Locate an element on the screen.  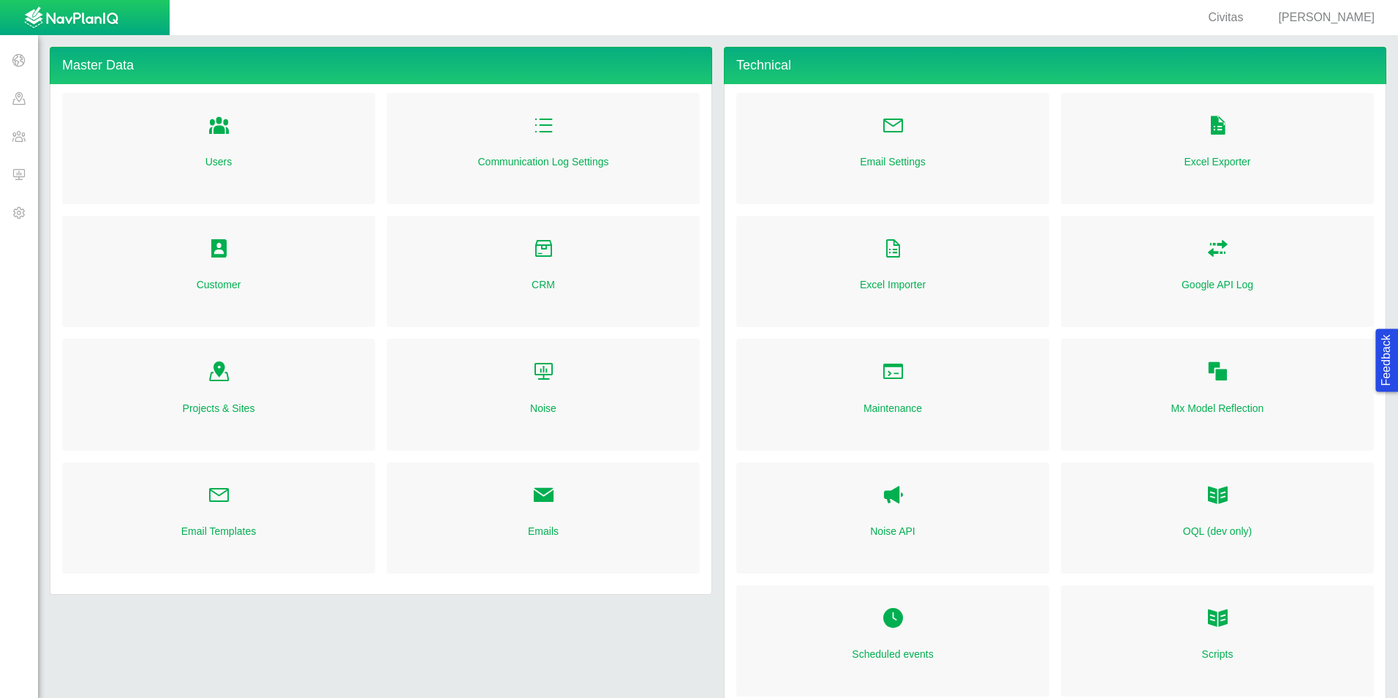
div: Folder Open Icon Emails is located at coordinates (543, 518).